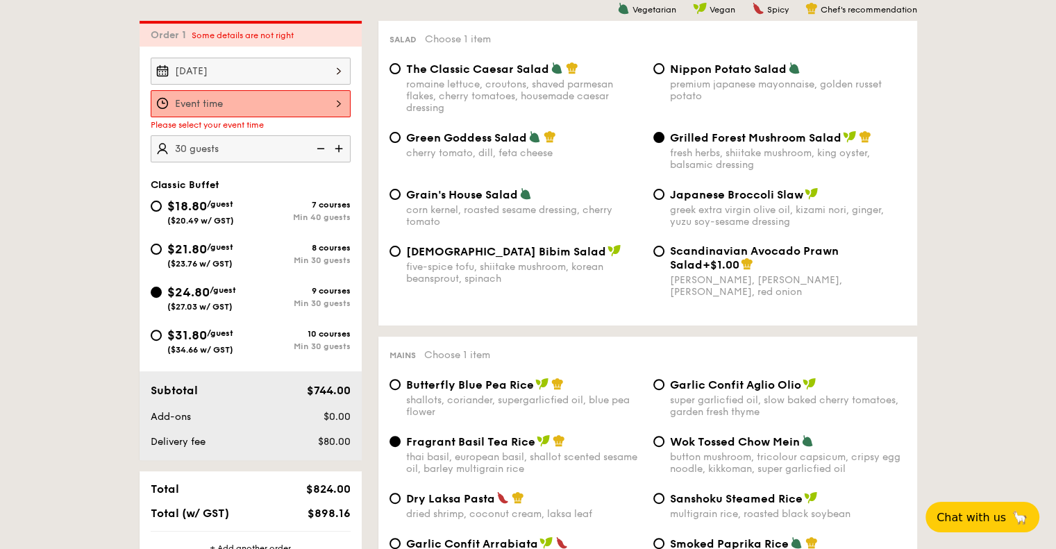 The width and height of the screenshot is (1056, 549). Describe the element at coordinates (735, 442) in the screenshot. I see `span: Wok Tossed Chow Mein` at that location.